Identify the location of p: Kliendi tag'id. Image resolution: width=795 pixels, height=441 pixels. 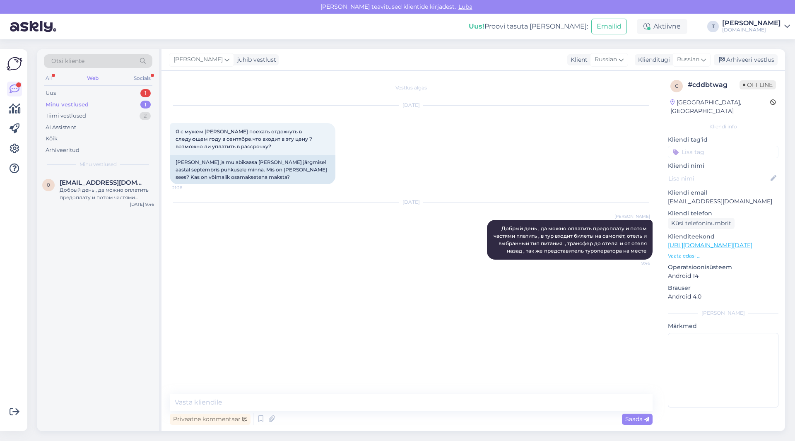
(723, 140).